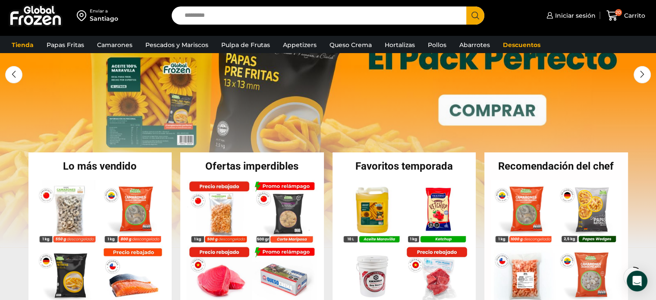 This screenshot has height=300, width=656. Describe the element at coordinates (475, 16) in the screenshot. I see `button: Search button` at that location.